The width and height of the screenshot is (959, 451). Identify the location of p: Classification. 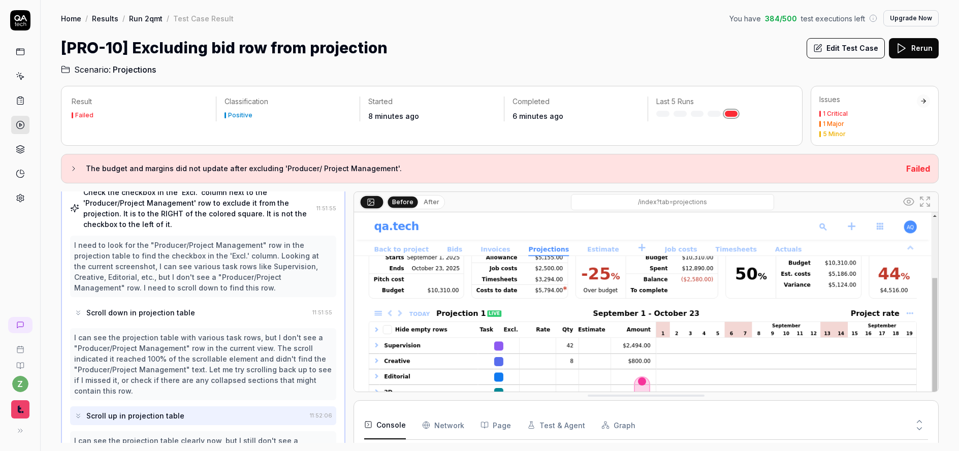
(288, 102).